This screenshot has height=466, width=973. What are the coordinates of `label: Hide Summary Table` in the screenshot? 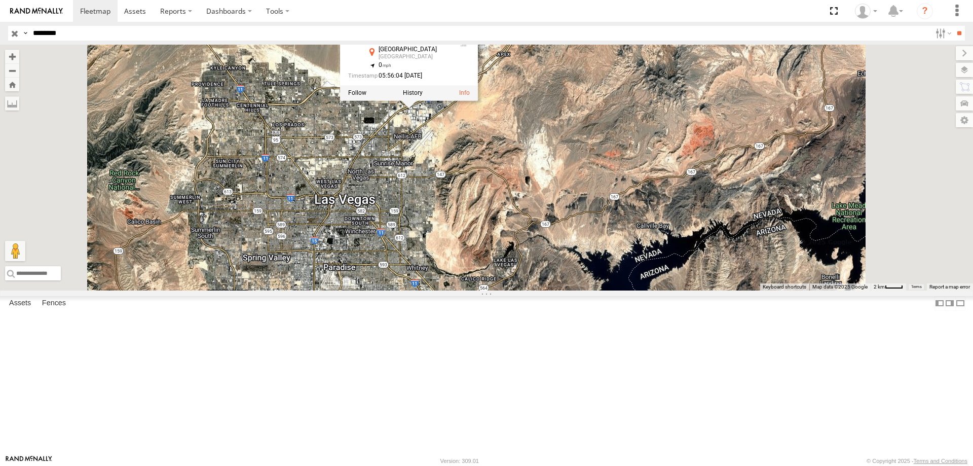 It's located at (961, 303).